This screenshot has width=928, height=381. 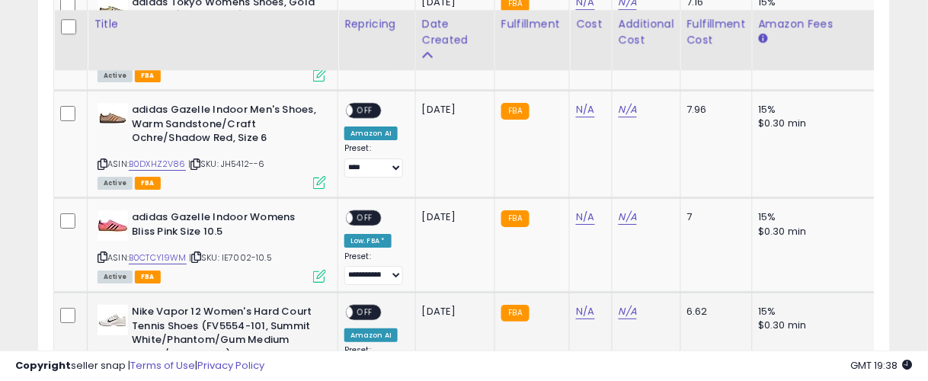 I want to click on img: 316fzHXCEpL._SL40_.jpg, so click(x=113, y=320).